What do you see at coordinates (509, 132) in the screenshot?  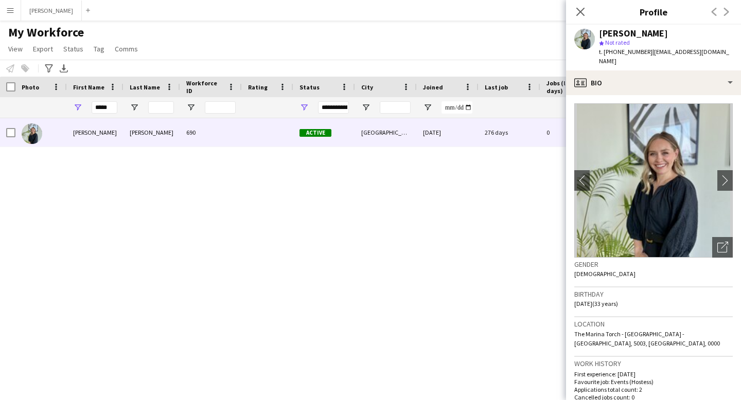 I see `div: 276 days` at bounding box center [509, 132].